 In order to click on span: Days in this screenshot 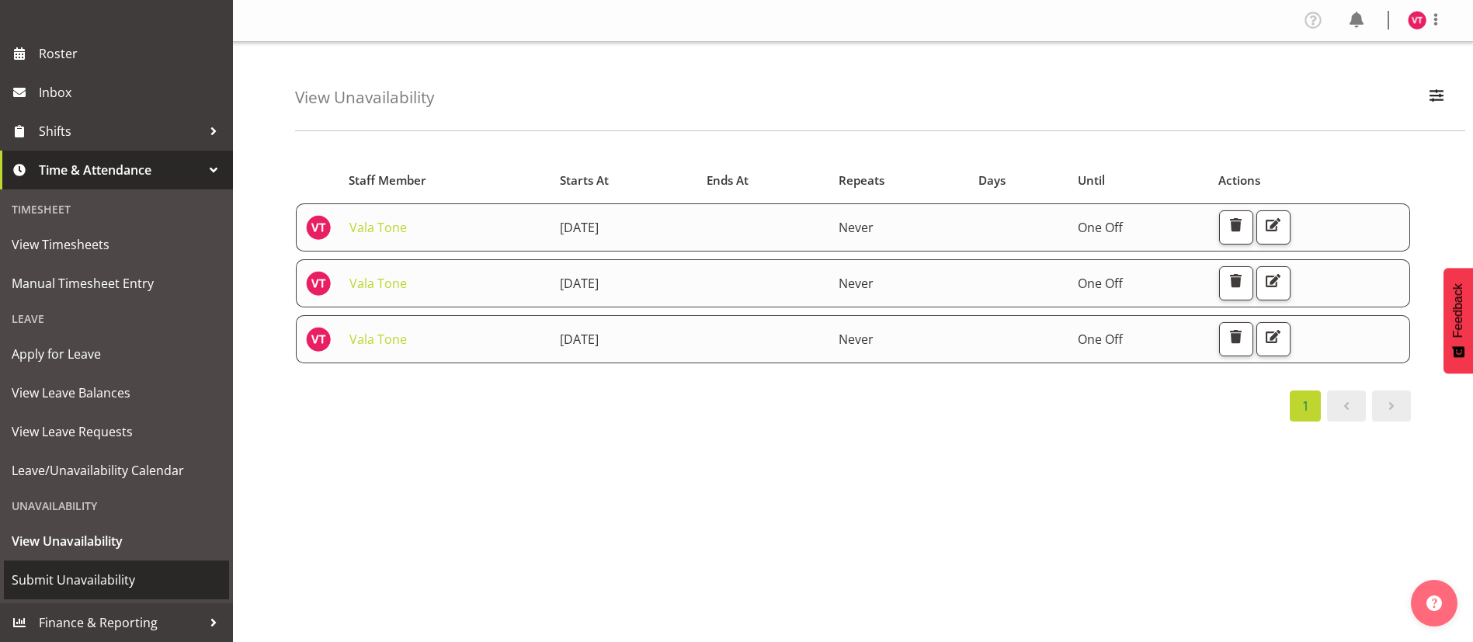, I will do `click(991, 180)`.